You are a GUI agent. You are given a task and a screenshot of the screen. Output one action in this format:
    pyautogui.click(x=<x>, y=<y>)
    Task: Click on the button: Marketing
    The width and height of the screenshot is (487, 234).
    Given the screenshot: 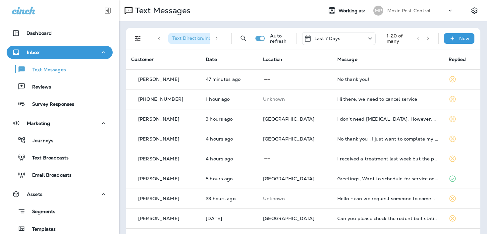 What is the action you would take?
    pyautogui.click(x=60, y=123)
    